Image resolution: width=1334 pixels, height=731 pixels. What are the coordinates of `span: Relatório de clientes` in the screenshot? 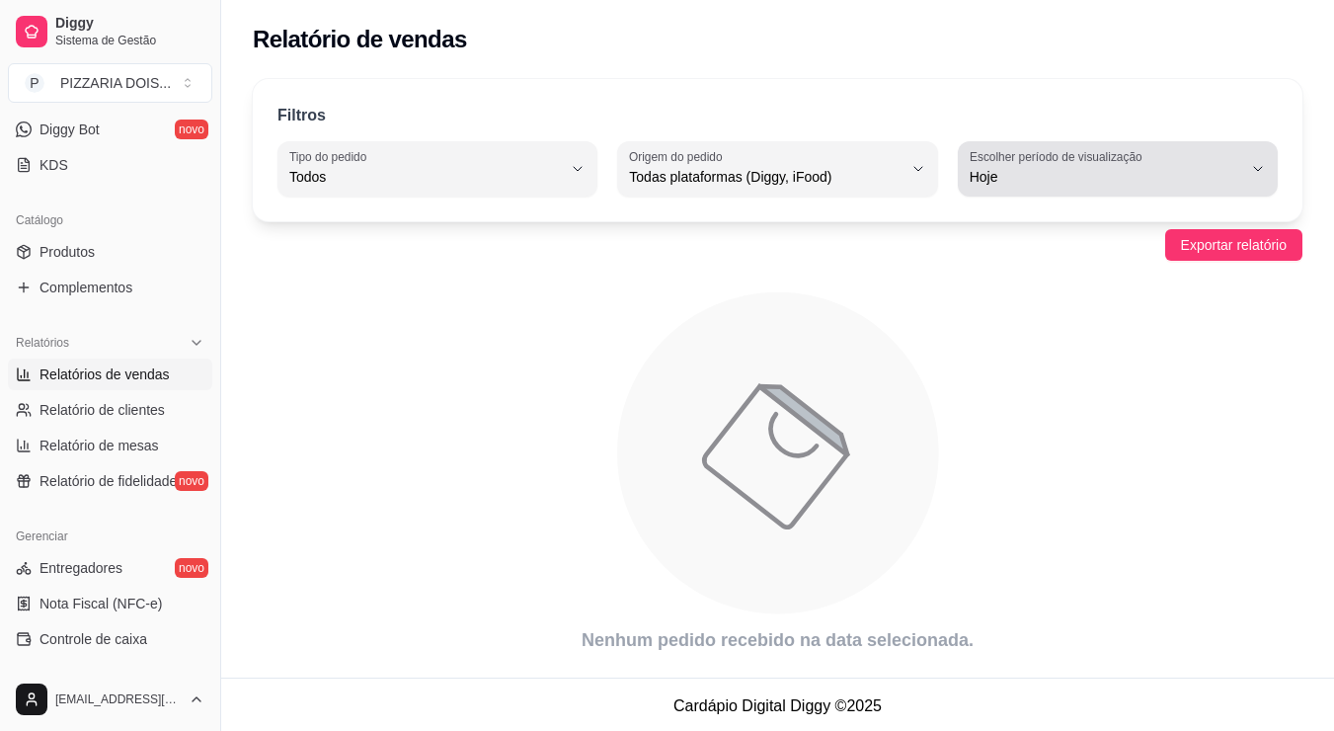 It's located at (102, 410).